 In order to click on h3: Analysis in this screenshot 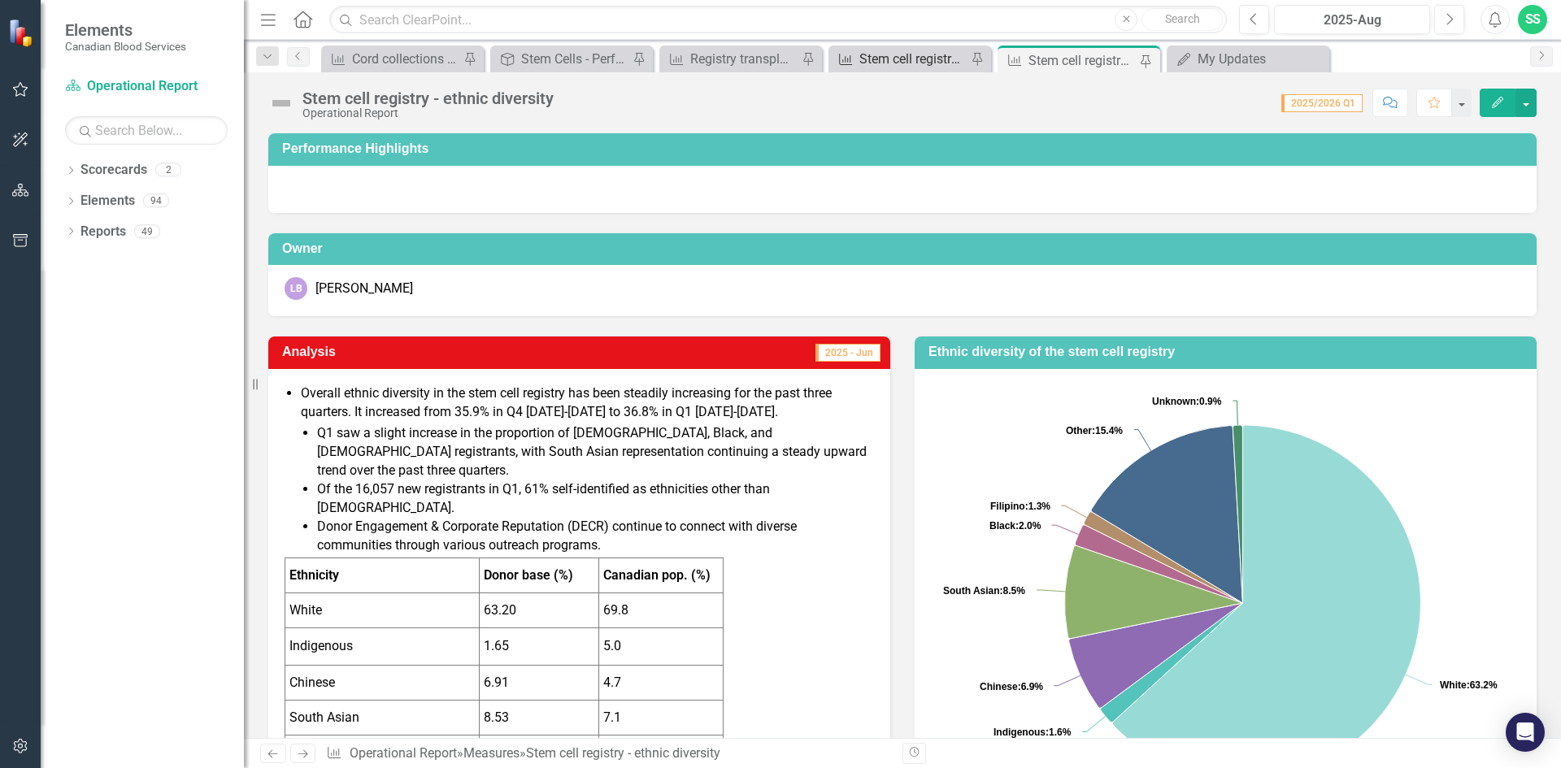, I will do `click(415, 352)`.